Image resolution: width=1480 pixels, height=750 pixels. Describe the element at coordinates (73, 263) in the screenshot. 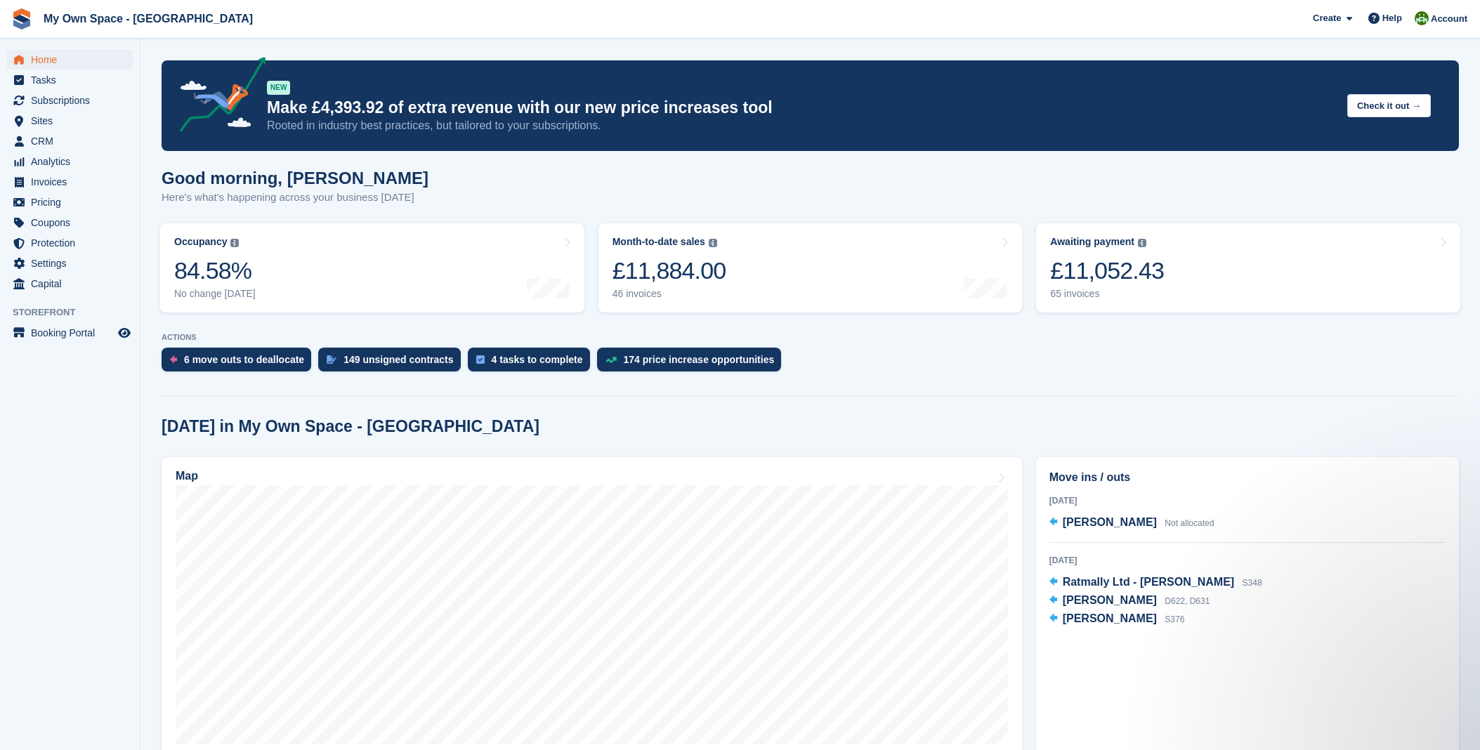

I see `span: Settings` at that location.